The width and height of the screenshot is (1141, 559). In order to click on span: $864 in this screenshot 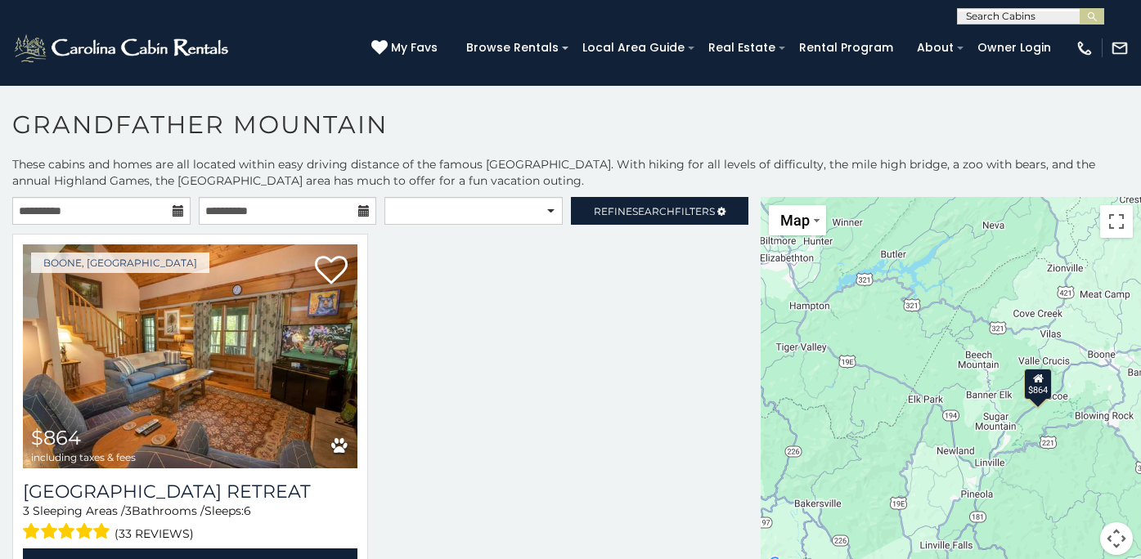, I will do `click(56, 437)`.